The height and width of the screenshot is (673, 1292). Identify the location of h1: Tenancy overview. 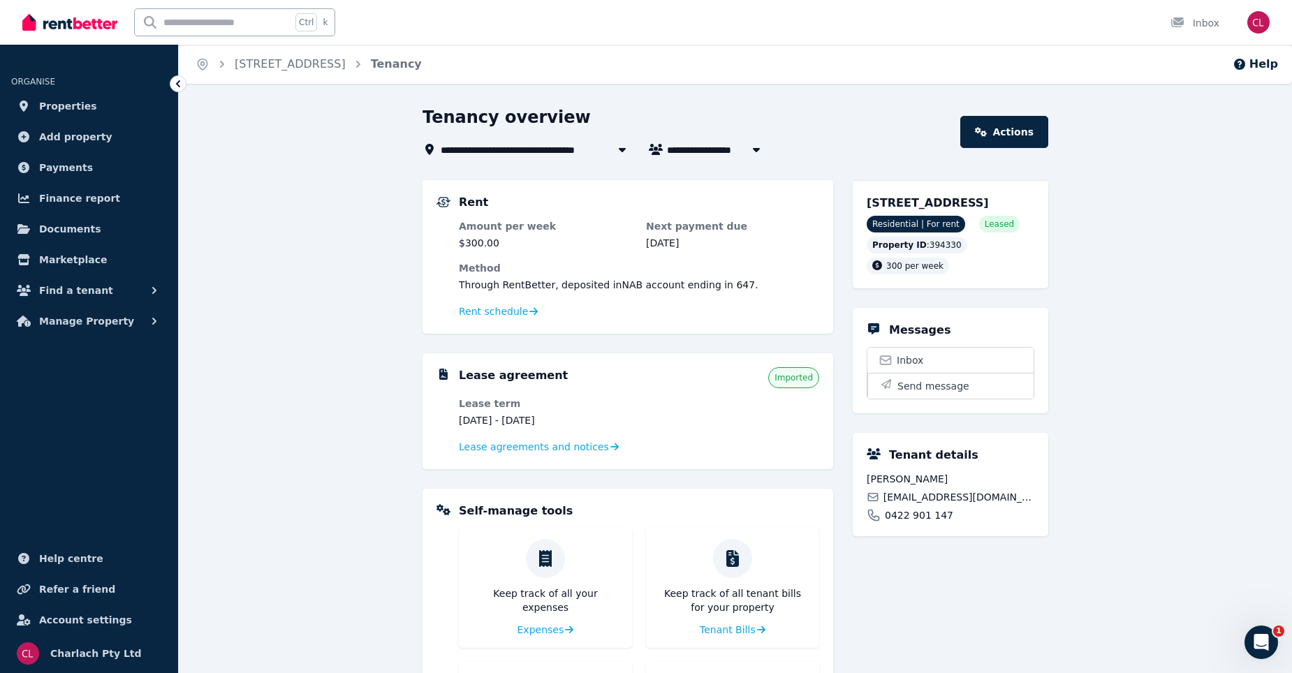
(506, 117).